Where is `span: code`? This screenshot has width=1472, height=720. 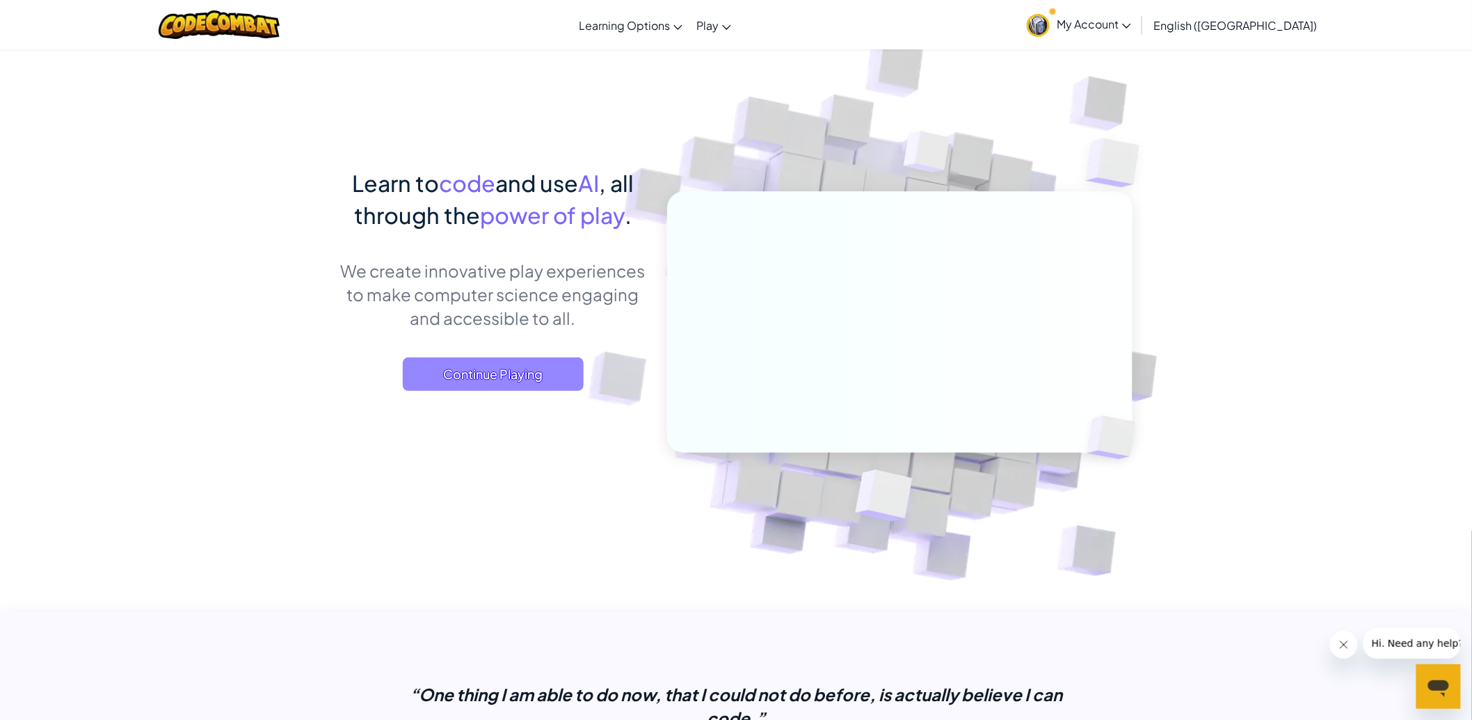
span: code is located at coordinates (467, 183).